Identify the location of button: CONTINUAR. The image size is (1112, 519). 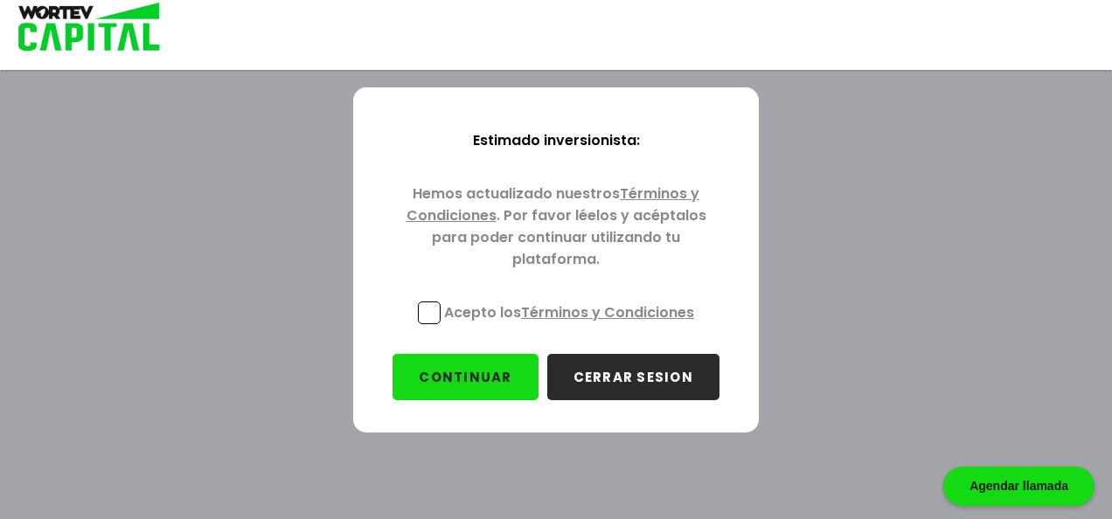
(465, 377).